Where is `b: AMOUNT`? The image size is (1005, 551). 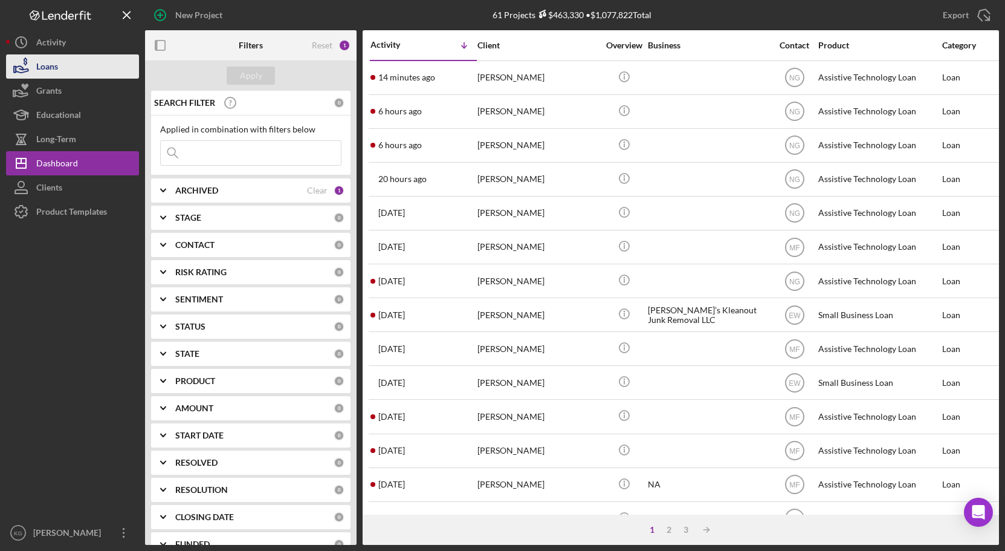 b: AMOUNT is located at coordinates (194, 408).